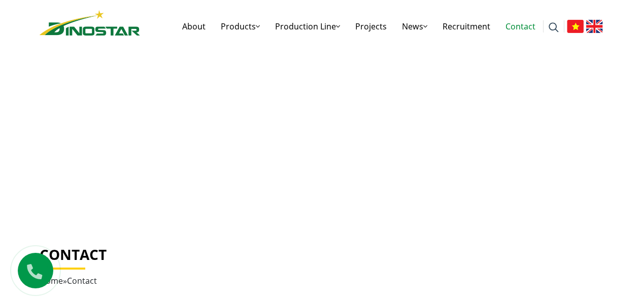  What do you see at coordinates (575, 26) in the screenshot?
I see `img: Tiếng Việt` at bounding box center [575, 26].